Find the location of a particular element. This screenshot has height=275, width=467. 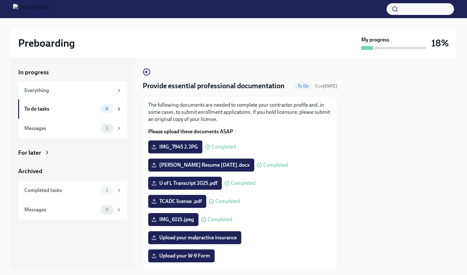

div: For later is located at coordinates (29, 153).